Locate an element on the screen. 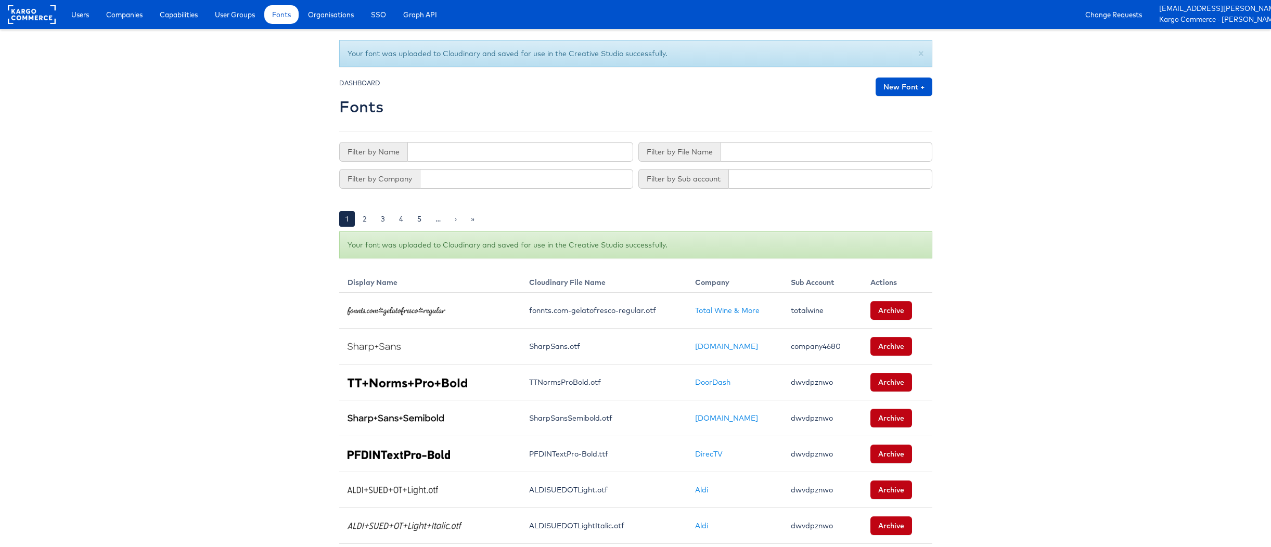  button: Close is located at coordinates (921, 53).